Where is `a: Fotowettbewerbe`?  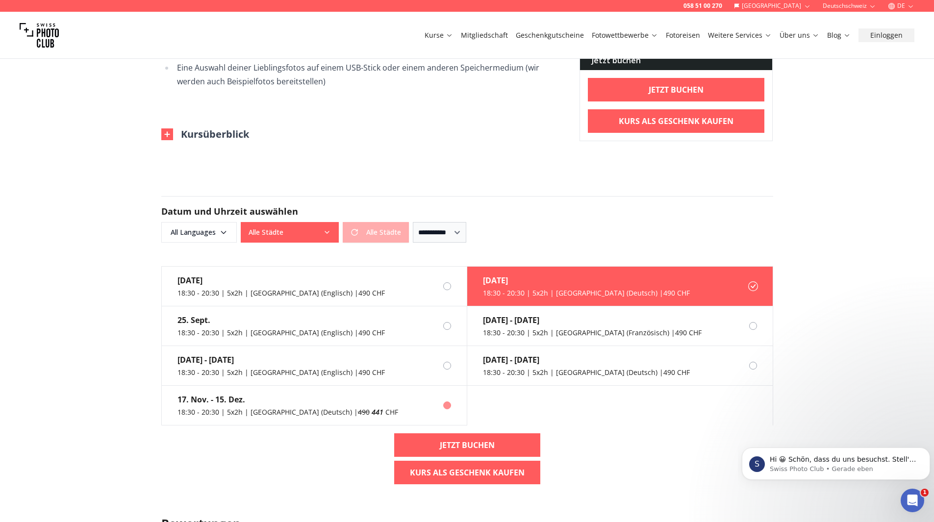
a: Fotowettbewerbe is located at coordinates (624, 35).